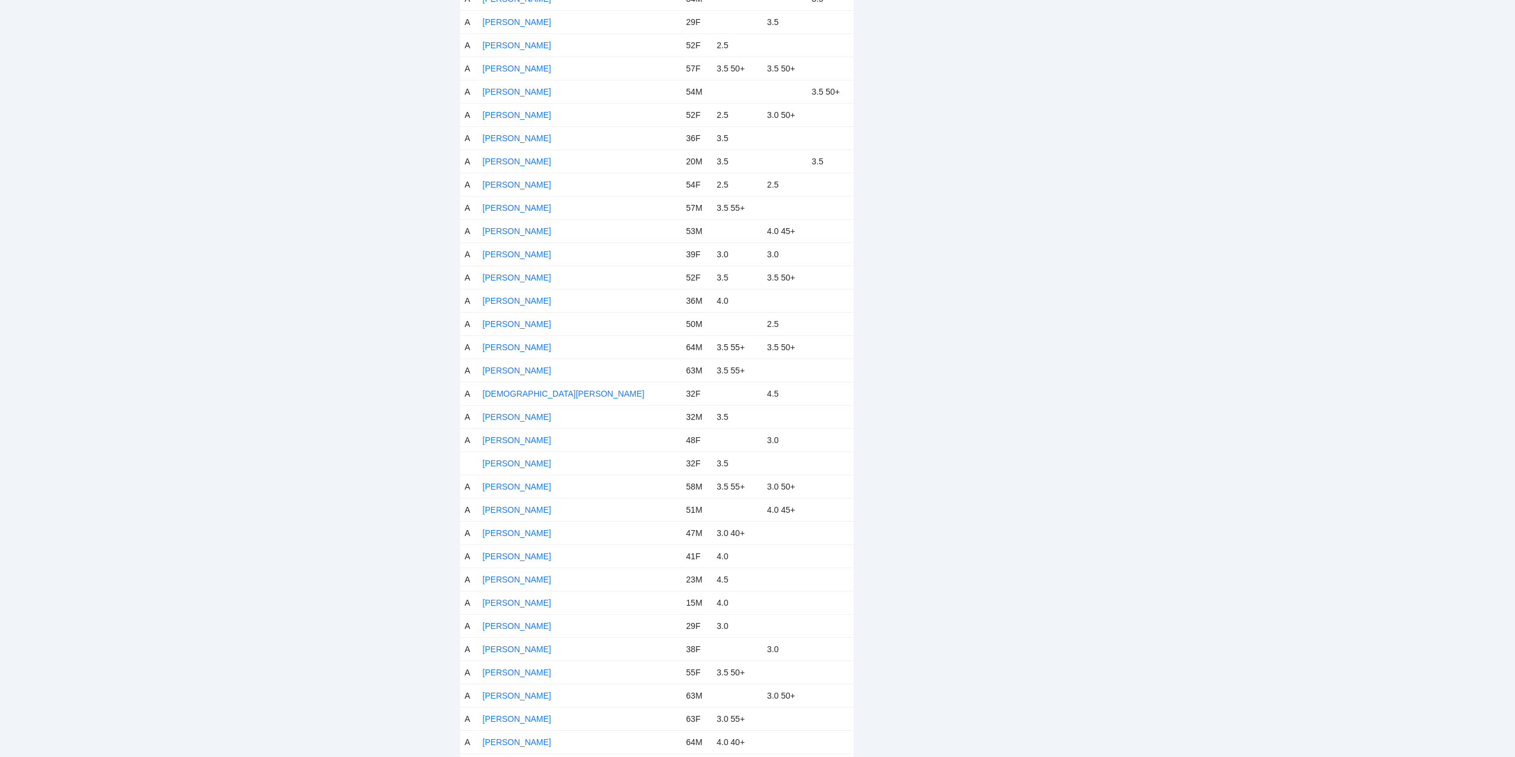 Image resolution: width=1515 pixels, height=757 pixels. I want to click on td: 48F, so click(696, 439).